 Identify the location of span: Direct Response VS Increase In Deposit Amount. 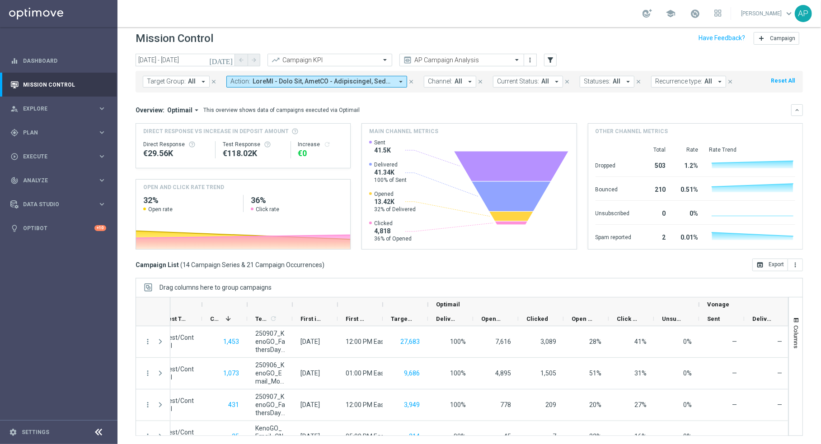
(216, 131).